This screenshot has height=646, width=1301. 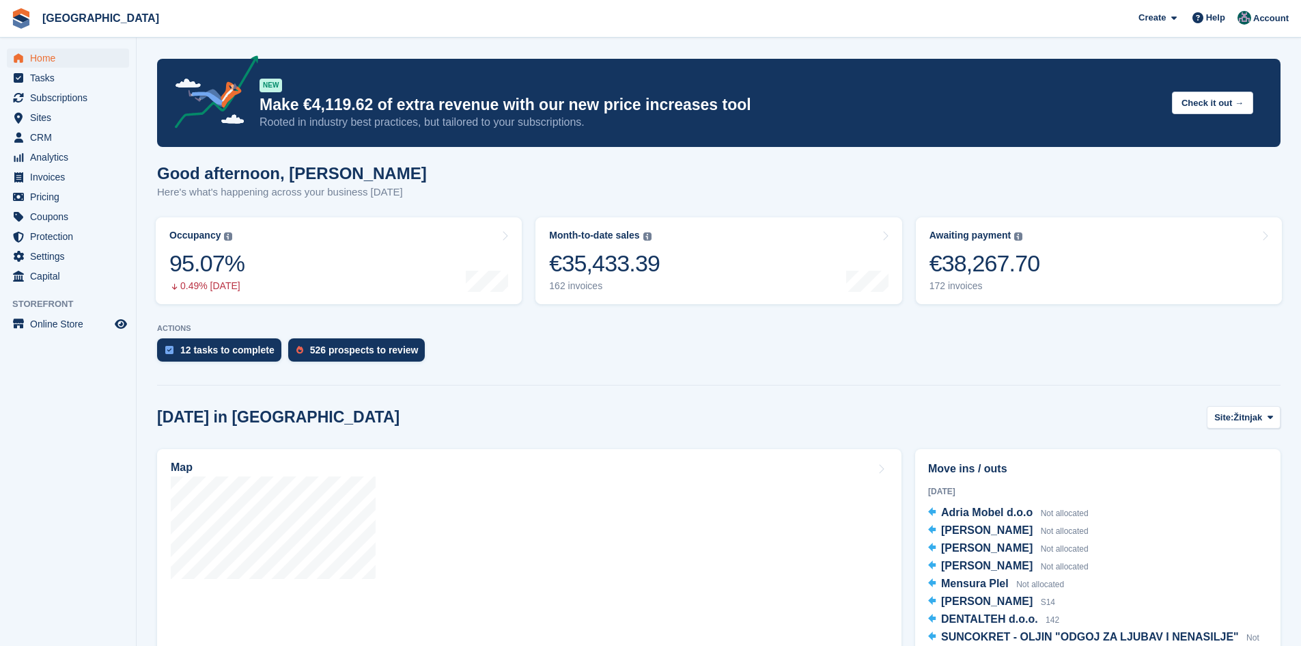 What do you see at coordinates (227, 350) in the screenshot?
I see `div: 12 tasks to complete` at bounding box center [227, 350].